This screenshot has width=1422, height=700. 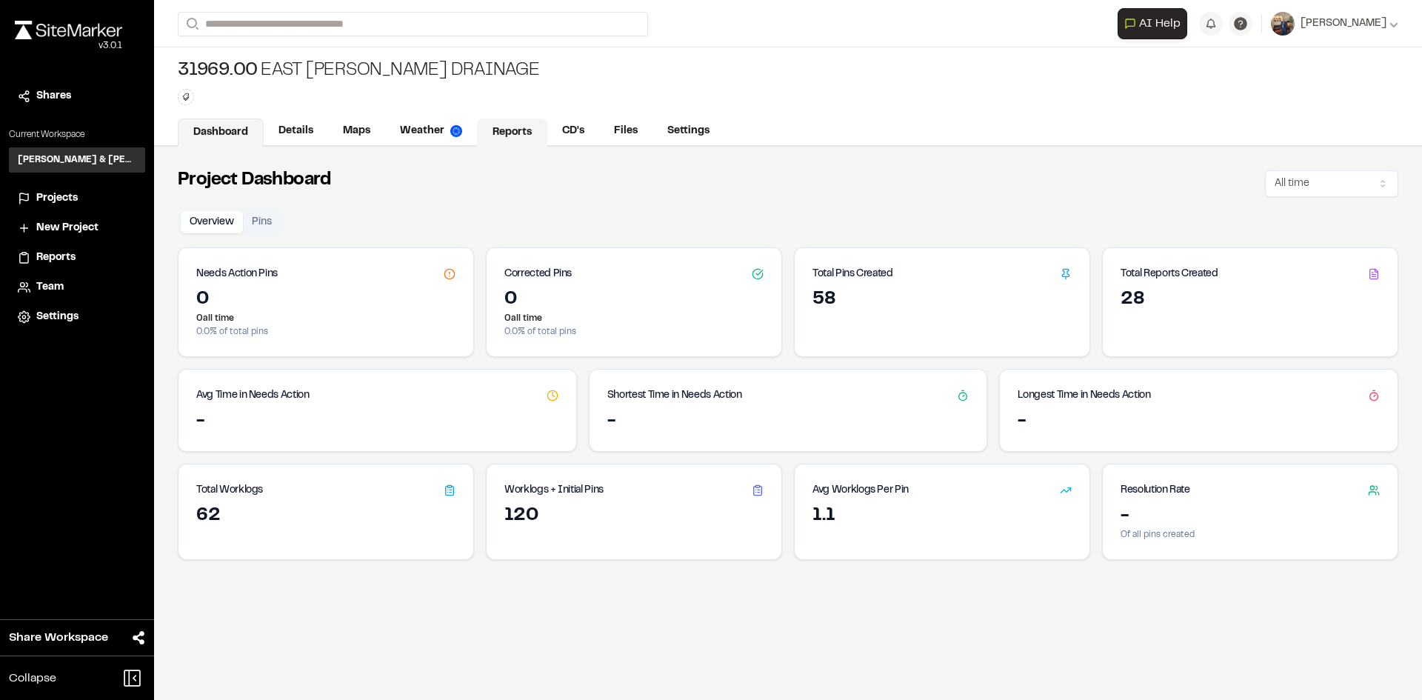 I want to click on h3: Needs Action Pins, so click(x=237, y=274).